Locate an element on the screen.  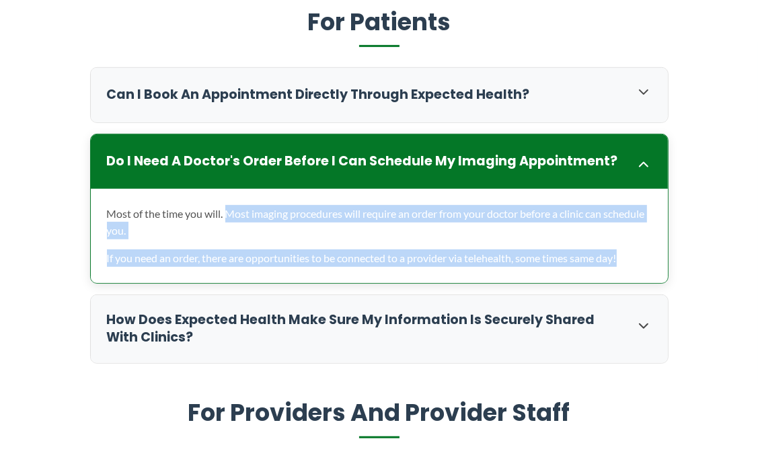
p: Most of the time you will. Most imaging procedures will require an order from your doctor before ... is located at coordinates (379, 222).